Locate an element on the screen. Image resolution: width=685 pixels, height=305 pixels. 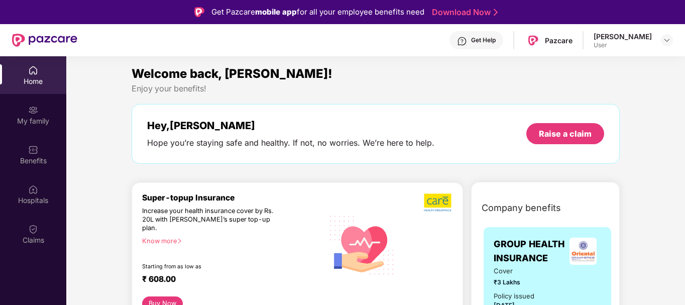
img: svg+xml;base64,PHN2ZyB4bWxucz0iaHR0cDovL3d3dy53My5vcmcvMjAwMC9zdmciIHhtbG5zOnhsaW5rPSJodHRwOi8vd3... is located at coordinates (362, 244).